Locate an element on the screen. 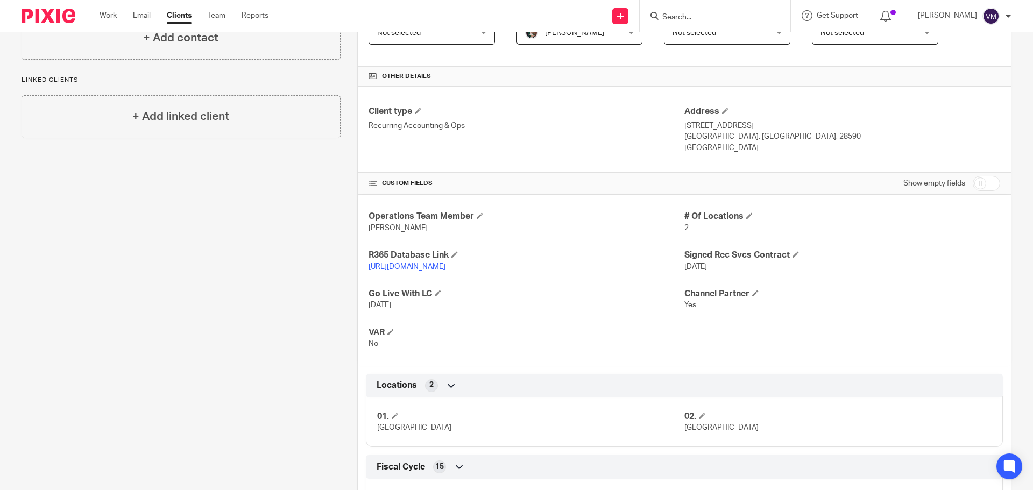  label: Show empty fields is located at coordinates (934, 184).